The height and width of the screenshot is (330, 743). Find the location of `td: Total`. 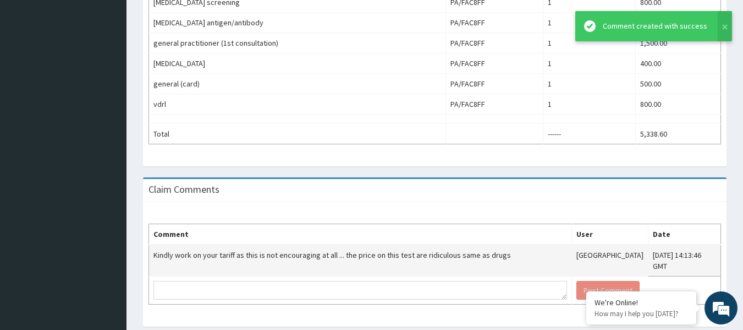

td: Total is located at coordinates (298, 134).